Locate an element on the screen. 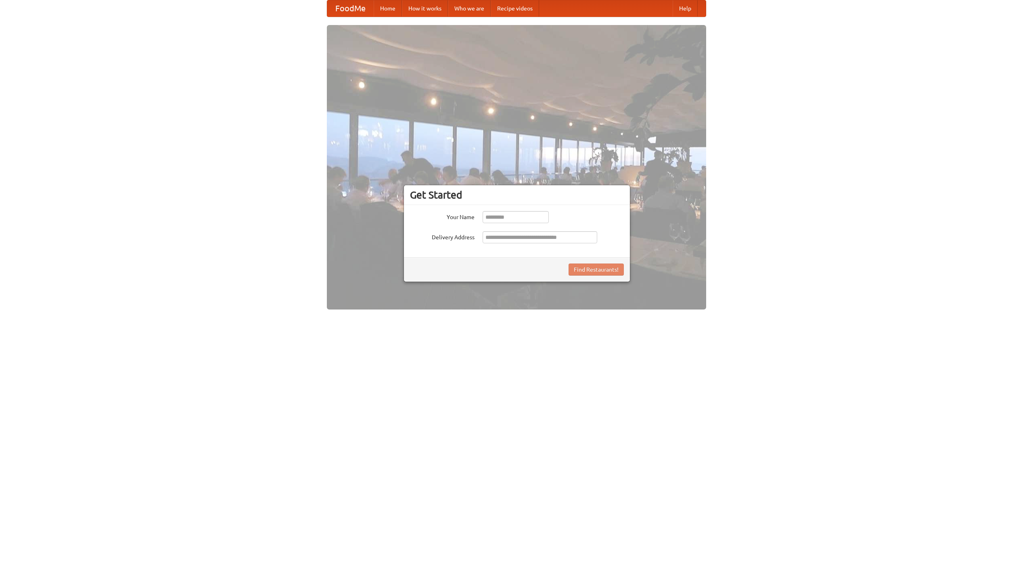 Image resolution: width=1033 pixels, height=571 pixels. label: Delivery Address is located at coordinates (442, 236).